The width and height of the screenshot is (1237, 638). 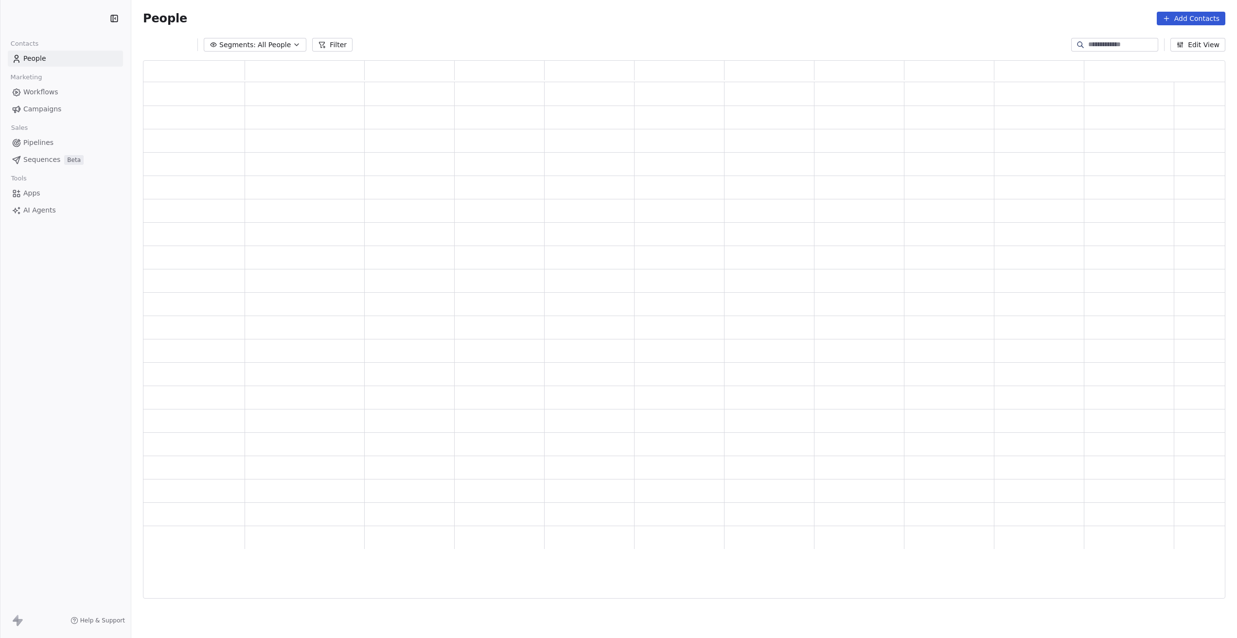 I want to click on button: Edit View, so click(x=1198, y=45).